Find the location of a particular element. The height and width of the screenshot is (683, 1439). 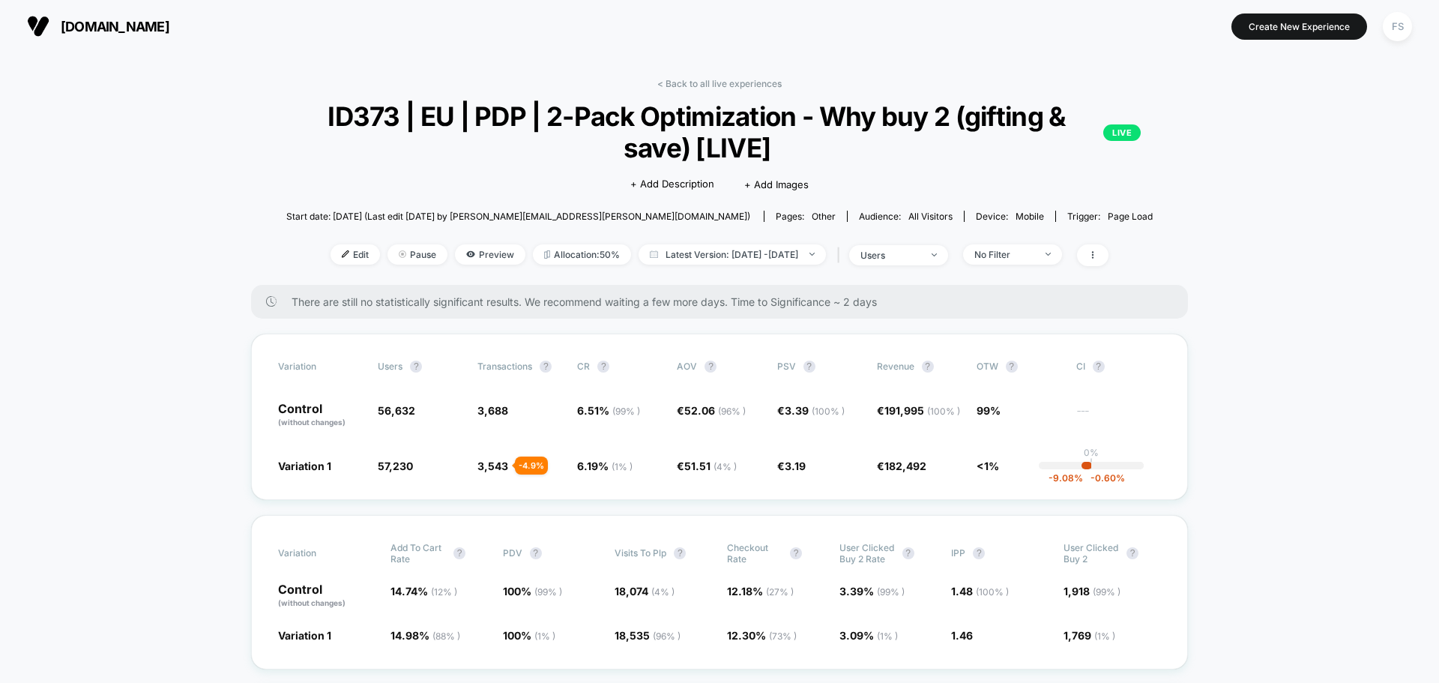

span: 1,918 is located at coordinates (1092, 590).